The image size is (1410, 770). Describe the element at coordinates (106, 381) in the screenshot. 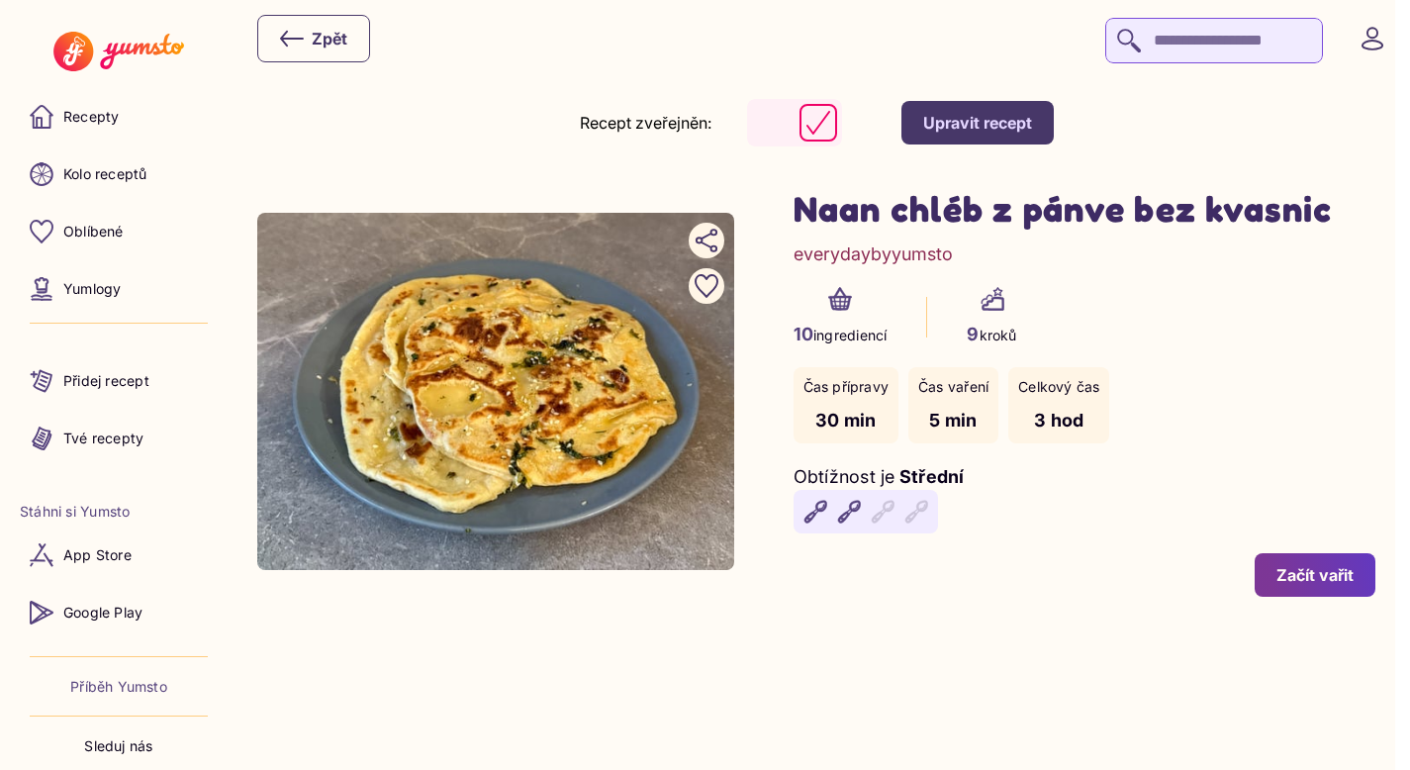

I see `p: Přidej recept` at that location.